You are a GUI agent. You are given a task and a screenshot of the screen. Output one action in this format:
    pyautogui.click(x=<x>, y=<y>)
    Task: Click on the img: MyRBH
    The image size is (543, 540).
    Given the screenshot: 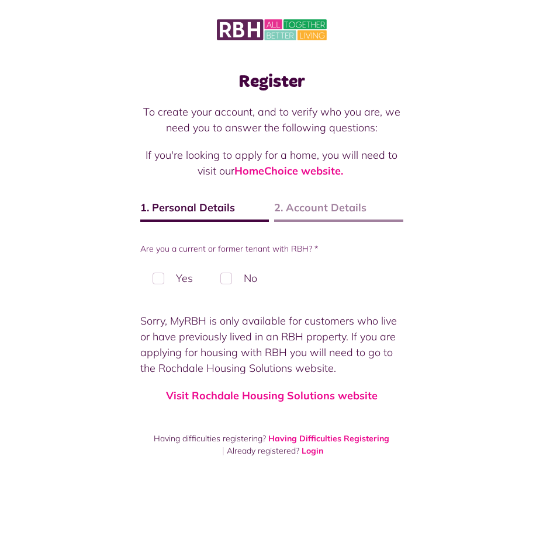 What is the action you would take?
    pyautogui.click(x=272, y=30)
    